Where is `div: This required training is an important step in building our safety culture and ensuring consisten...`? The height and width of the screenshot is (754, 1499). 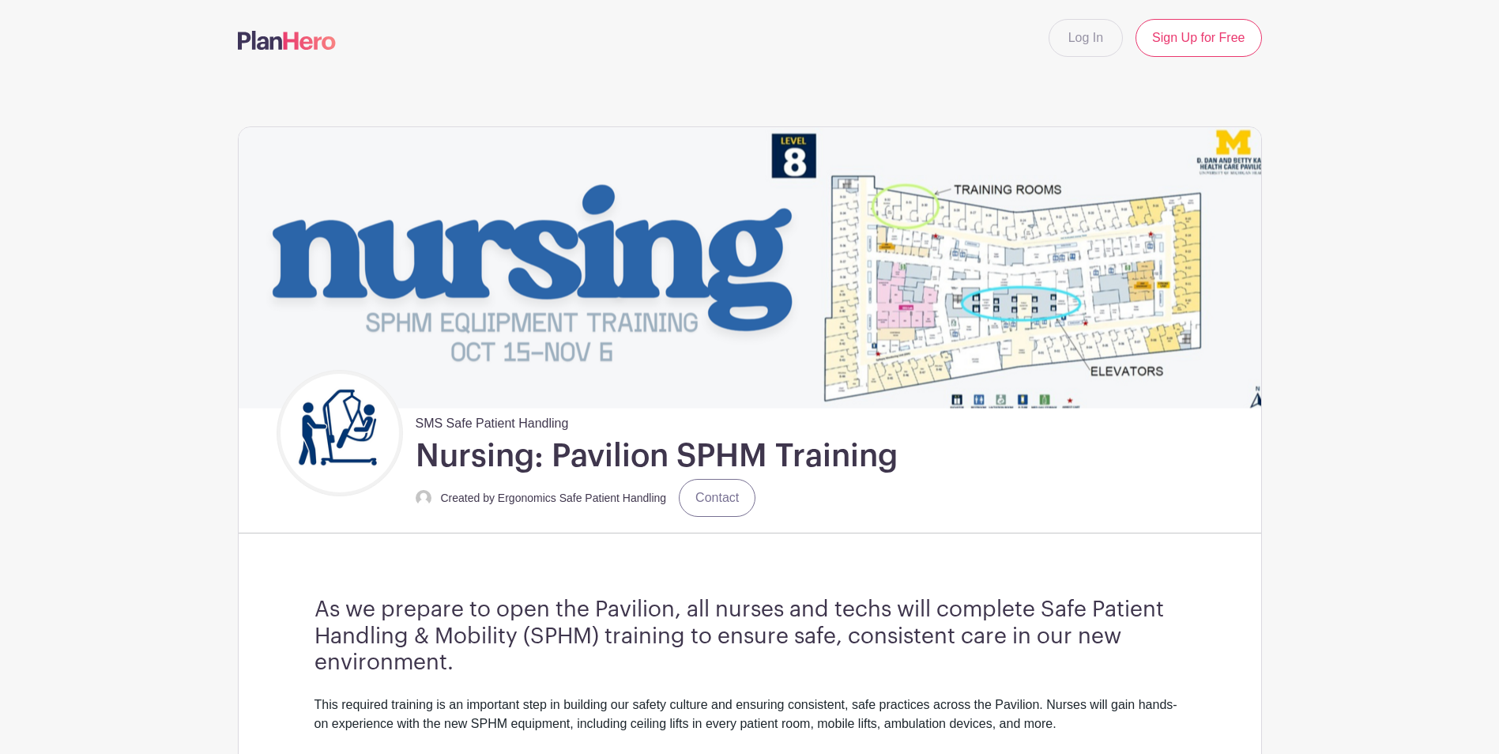
div: This required training is an important step in building our safety culture and ensuring consisten... is located at coordinates (750, 724).